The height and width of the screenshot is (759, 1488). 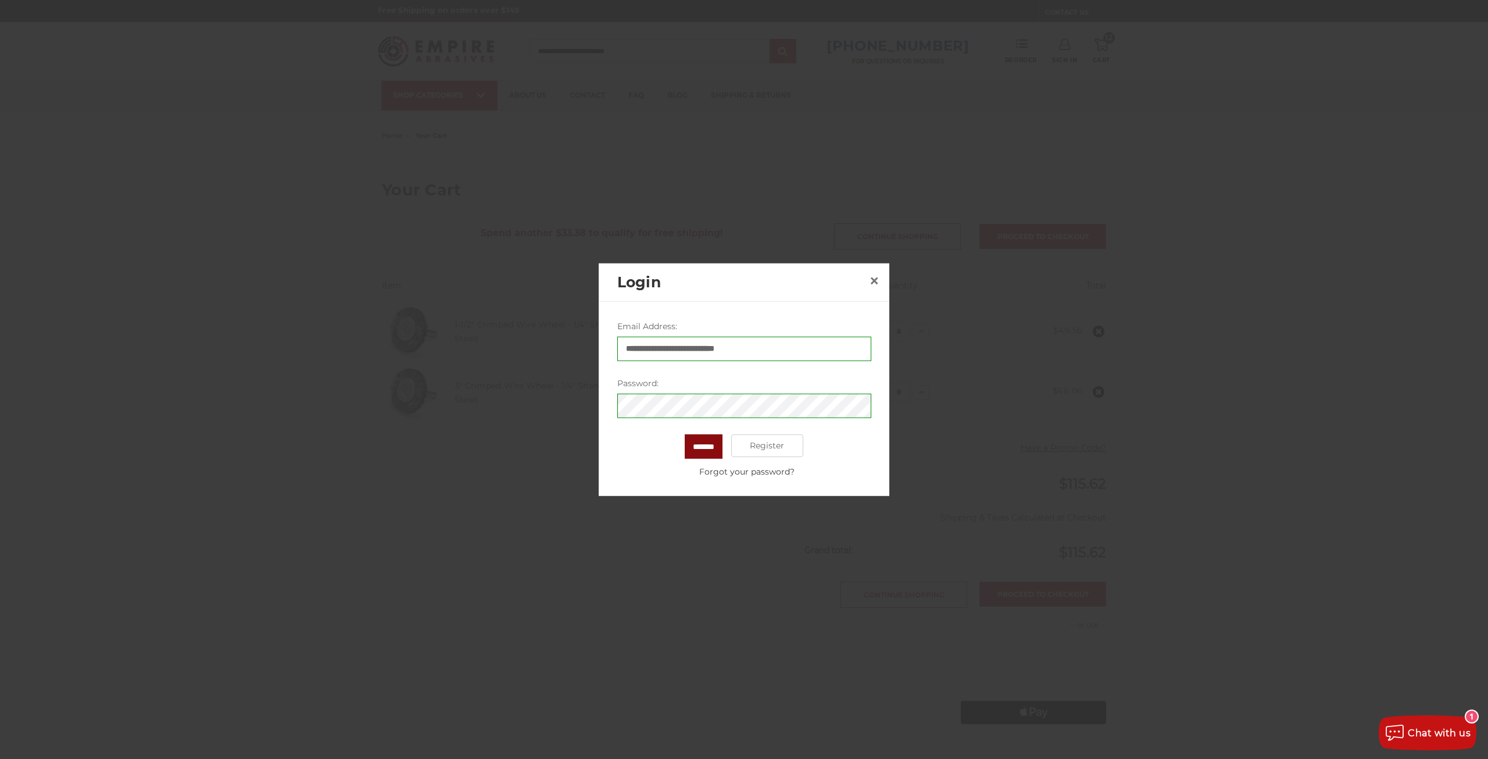 I want to click on label: Email Address:, so click(x=744, y=326).